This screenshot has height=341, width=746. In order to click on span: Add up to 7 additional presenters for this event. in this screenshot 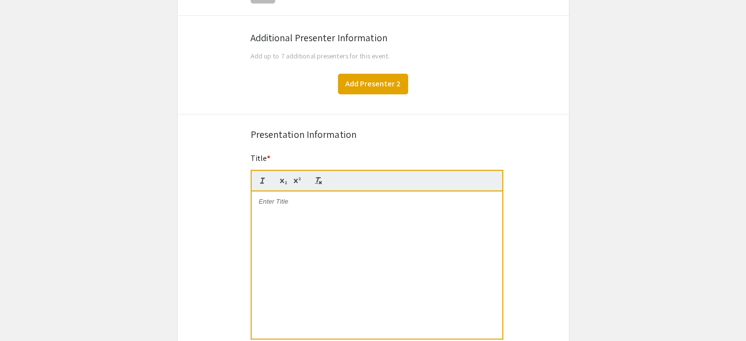, I will do `click(320, 55)`.